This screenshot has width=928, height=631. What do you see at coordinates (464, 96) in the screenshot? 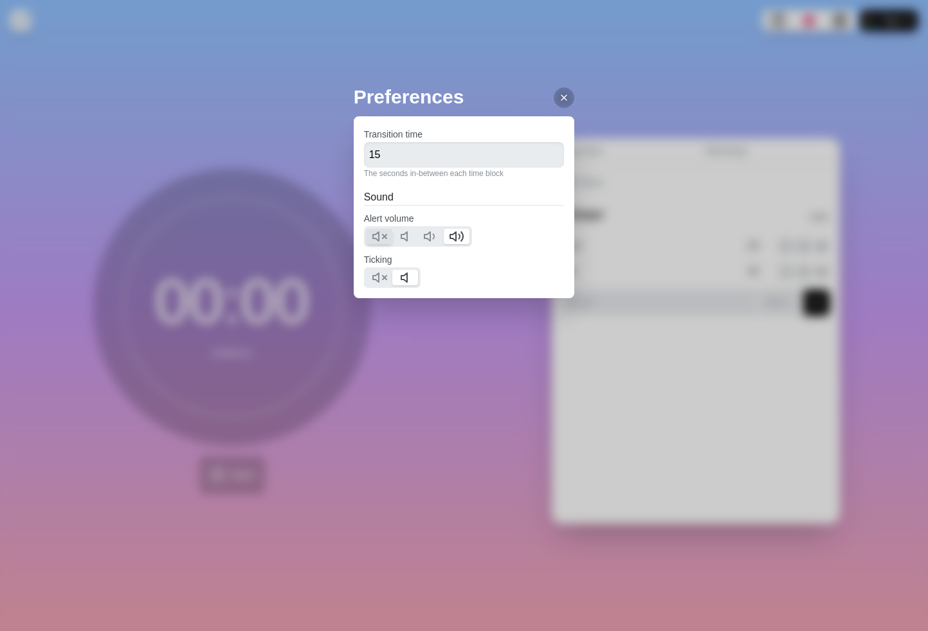
I see `h2: Preferences` at bounding box center [464, 96].